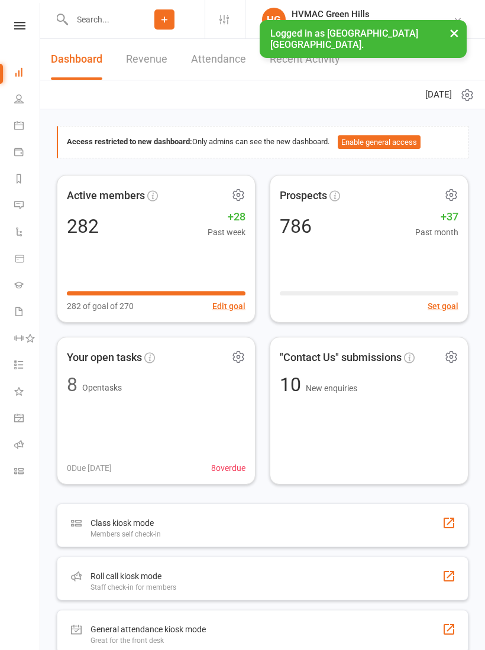  What do you see at coordinates (133, 588) in the screenshot?
I see `div: Staff check-in for members` at bounding box center [133, 588].